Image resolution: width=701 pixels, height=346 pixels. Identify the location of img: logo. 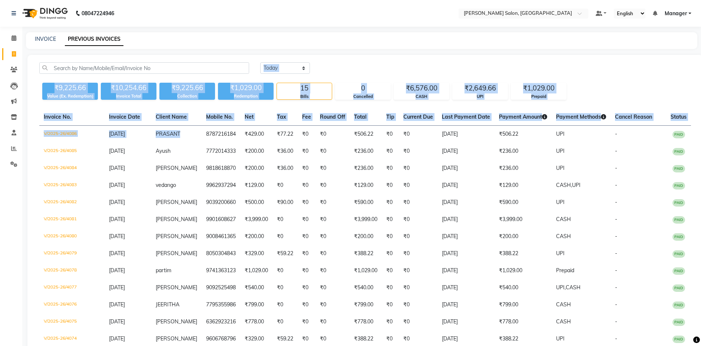
(44, 13).